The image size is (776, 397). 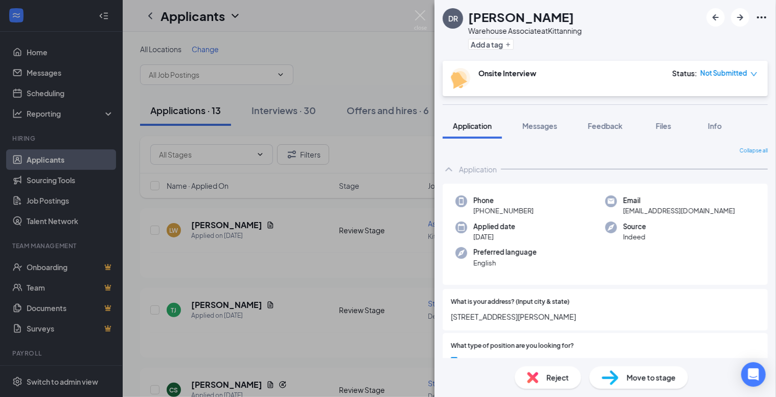 I want to click on span: Files, so click(x=664, y=126).